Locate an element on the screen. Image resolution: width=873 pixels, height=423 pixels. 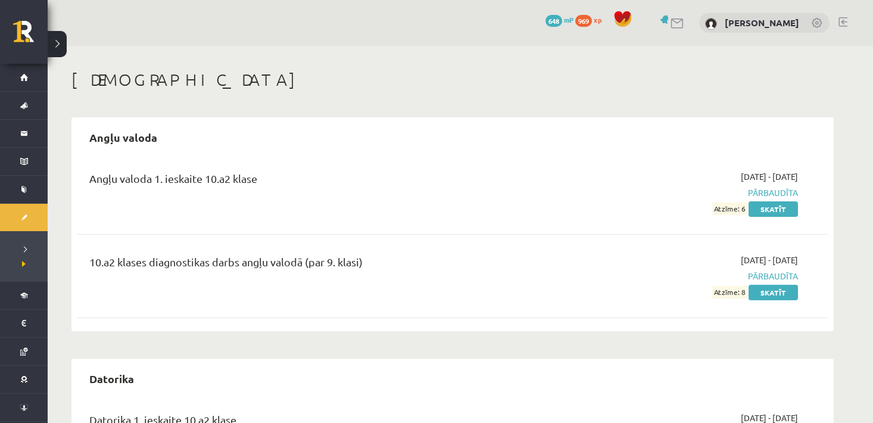
img: Megija Saikovska is located at coordinates (711, 24).